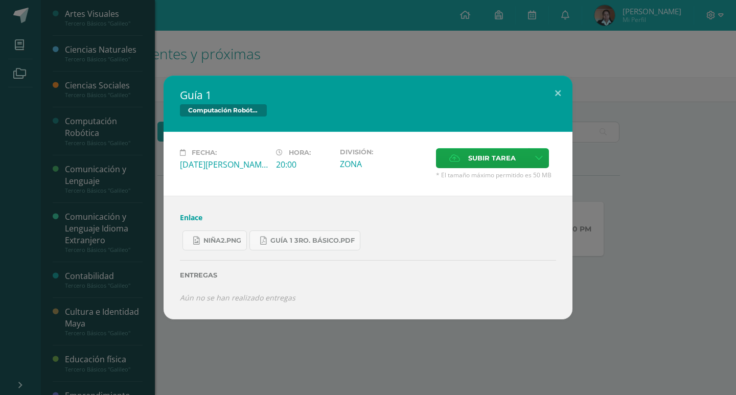  Describe the element at coordinates (368, 275) in the screenshot. I see `label: Entregas` at that location.